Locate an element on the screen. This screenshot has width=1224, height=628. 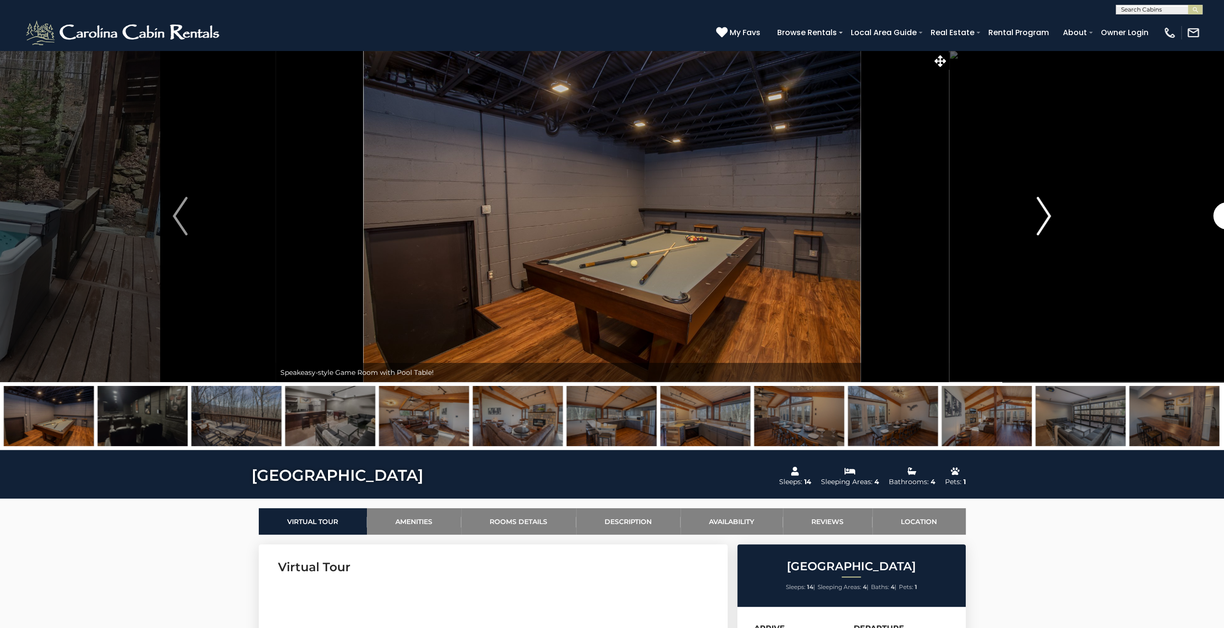
a: Reviews is located at coordinates (828, 521).